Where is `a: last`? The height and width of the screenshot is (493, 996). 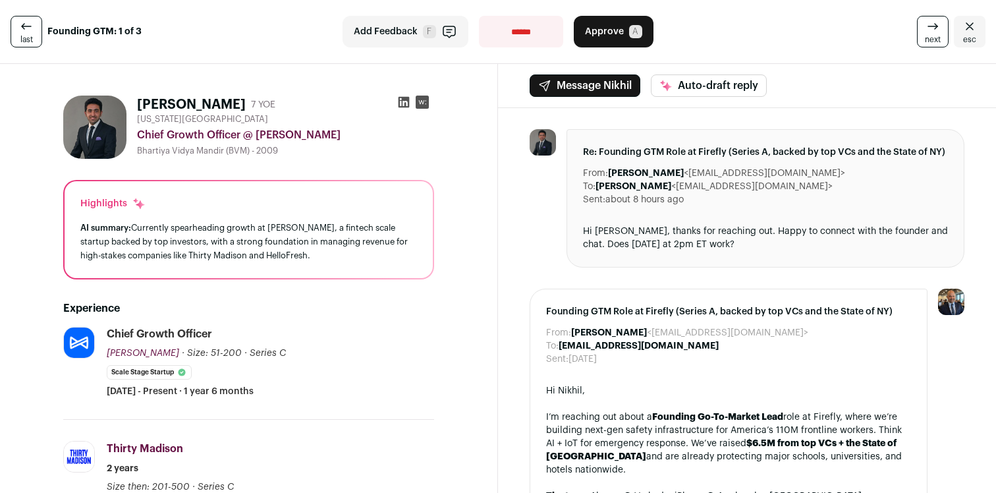 a: last is located at coordinates (26, 32).